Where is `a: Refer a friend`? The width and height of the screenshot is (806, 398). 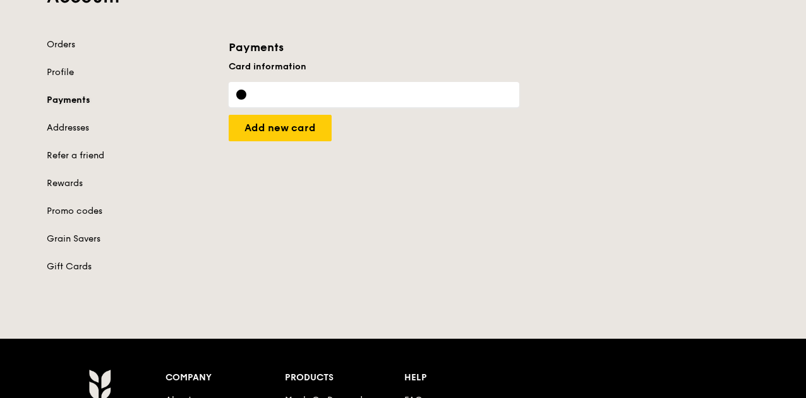
a: Refer a friend is located at coordinates (130, 156).